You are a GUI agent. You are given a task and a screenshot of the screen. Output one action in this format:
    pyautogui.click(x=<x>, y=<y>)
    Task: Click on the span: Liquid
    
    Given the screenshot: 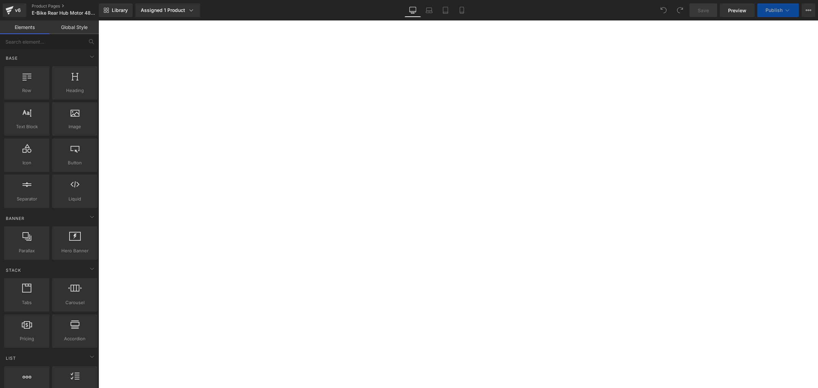 What is the action you would take?
    pyautogui.click(x=75, y=199)
    